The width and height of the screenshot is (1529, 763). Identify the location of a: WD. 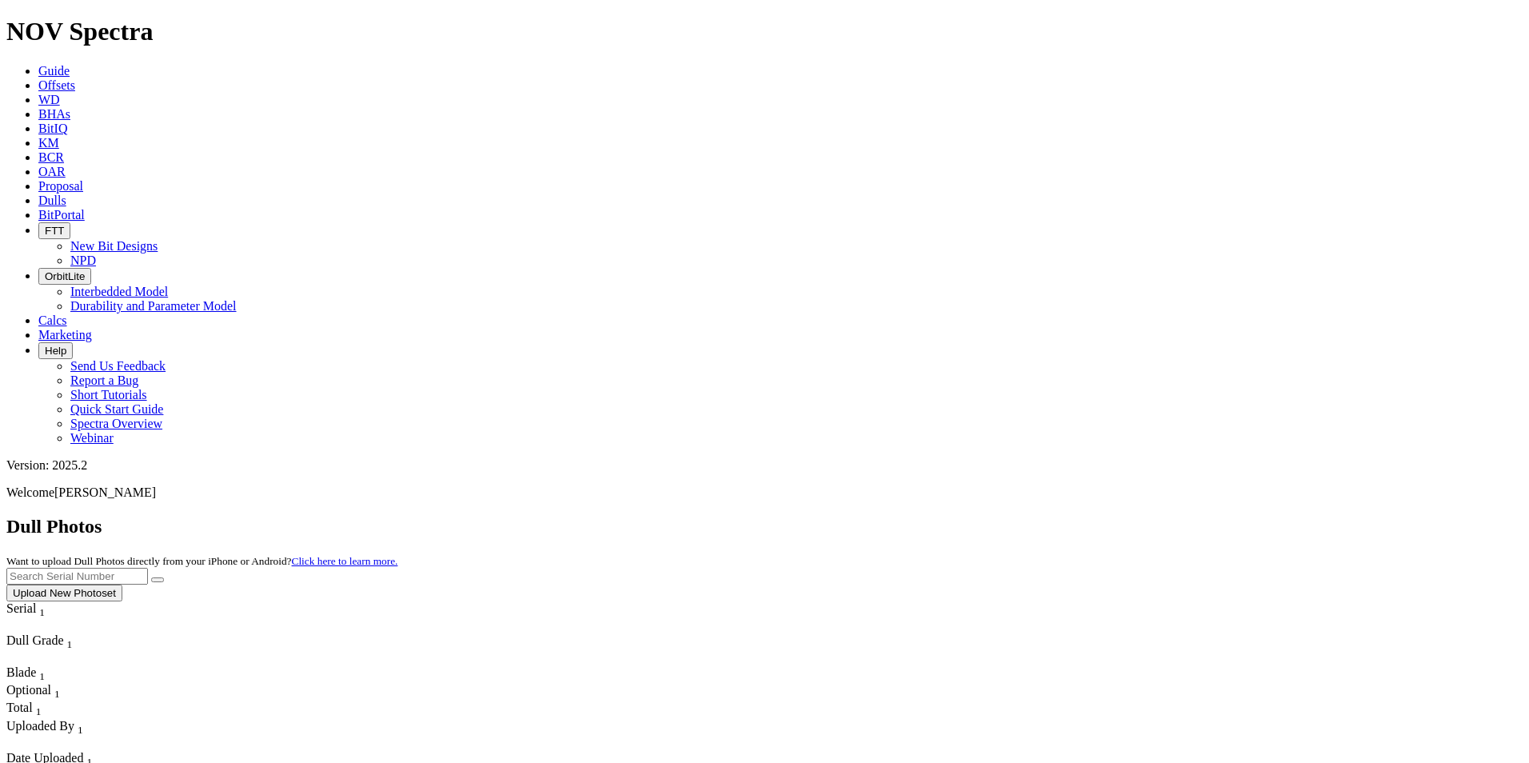
(49, 99).